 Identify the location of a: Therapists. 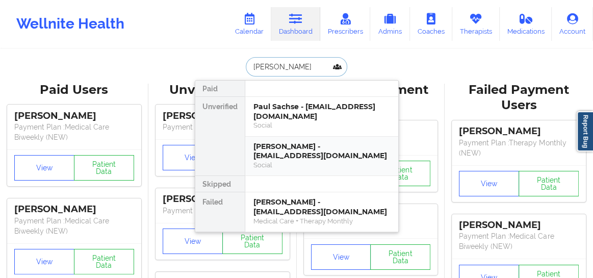
(476, 24).